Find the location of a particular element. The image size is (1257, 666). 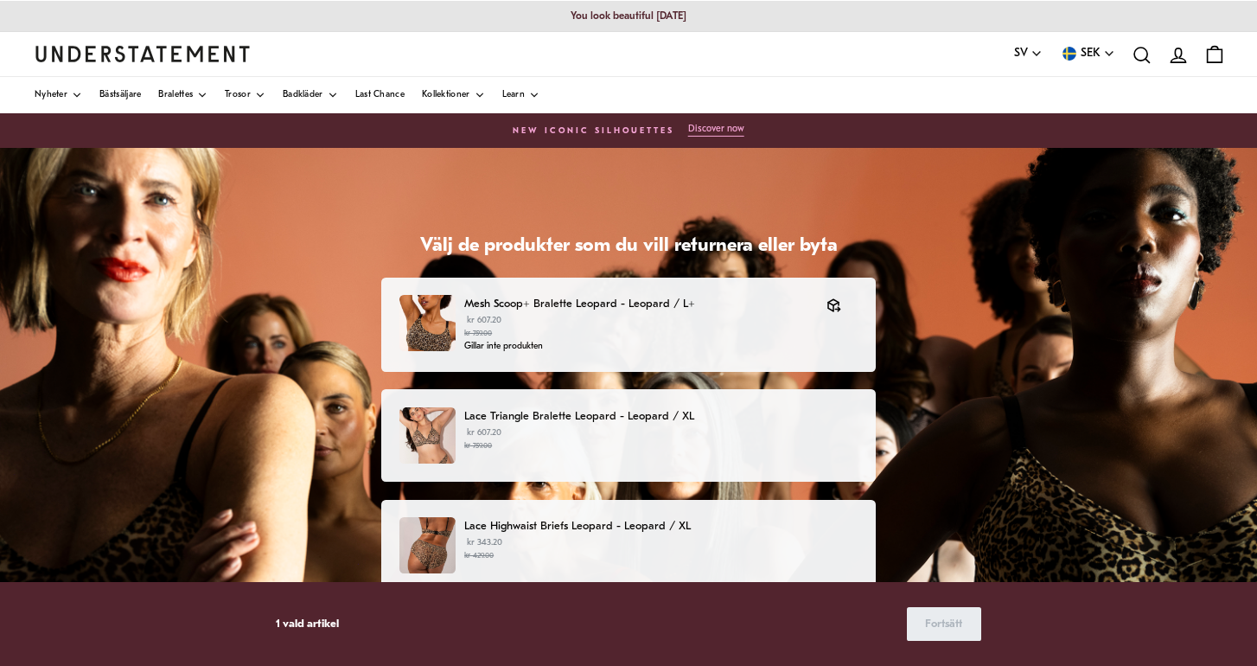

img: LENE-HIW-002_Lace_Highwaist_Briefs_Leopard_1.jpg is located at coordinates (427, 545).